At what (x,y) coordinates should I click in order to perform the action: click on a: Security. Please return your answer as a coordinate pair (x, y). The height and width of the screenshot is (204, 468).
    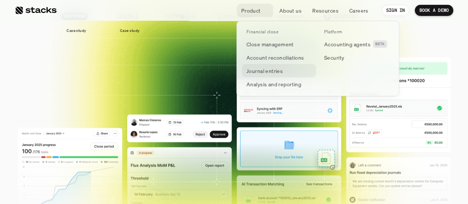
    Looking at the image, I should click on (357, 57).